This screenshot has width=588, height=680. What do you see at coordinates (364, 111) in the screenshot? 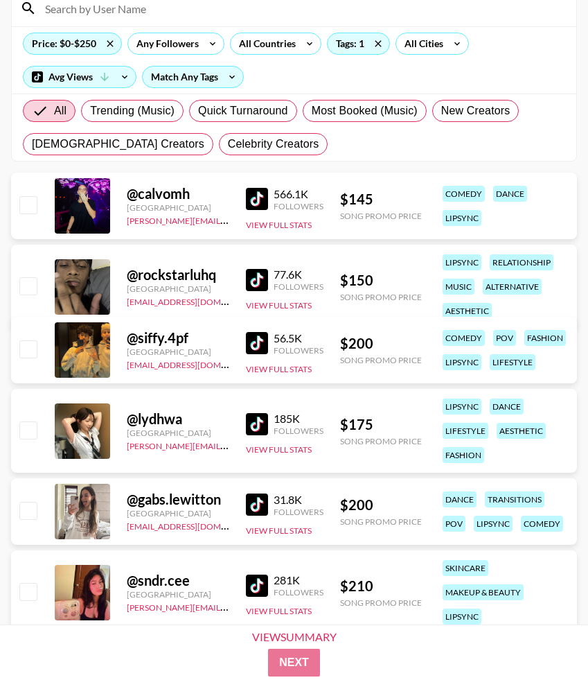
I see `span: Most Booked (Music)` at bounding box center [364, 111].